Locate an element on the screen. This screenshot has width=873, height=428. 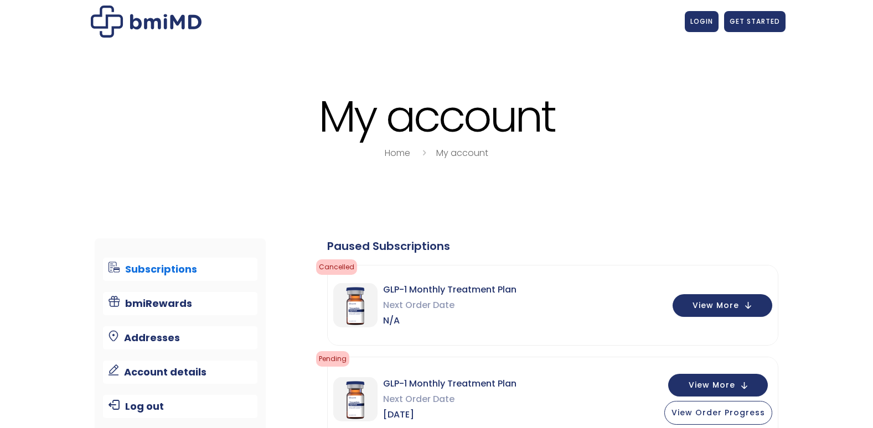
a: Home is located at coordinates (397, 153).